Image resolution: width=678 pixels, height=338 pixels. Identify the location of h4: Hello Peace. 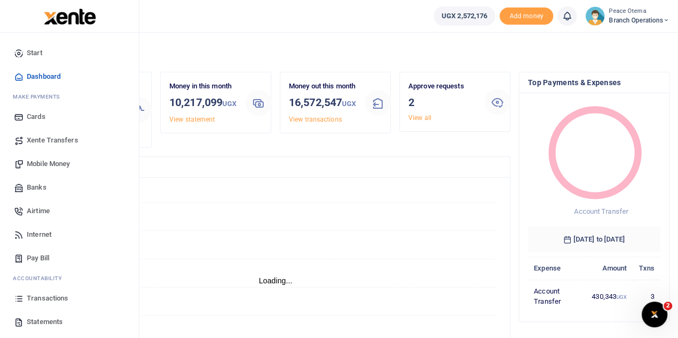
(355, 52).